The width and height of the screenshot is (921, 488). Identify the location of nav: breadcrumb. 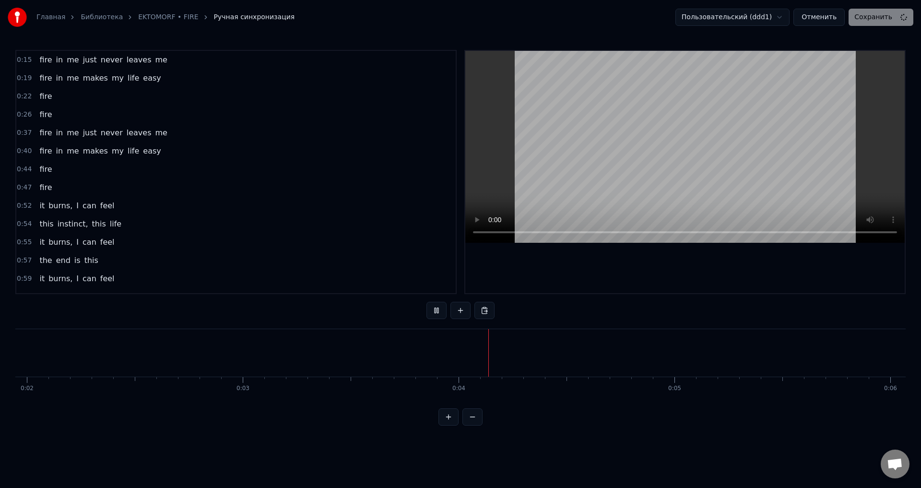
(166, 17).